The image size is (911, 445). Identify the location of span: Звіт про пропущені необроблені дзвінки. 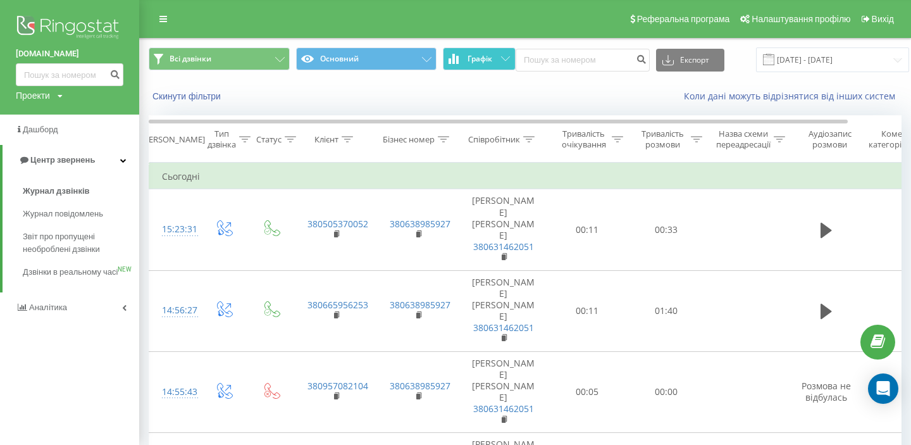
(78, 243).